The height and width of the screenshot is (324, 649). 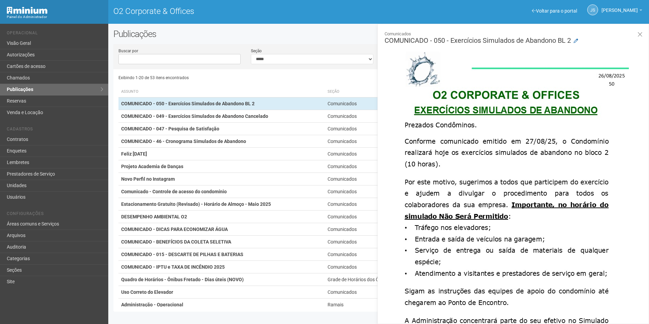 What do you see at coordinates (174, 229) in the screenshot?
I see `strong: COMUNICADO - DICAS PARA ECONOMIZAR ÁGUA` at bounding box center [174, 229].